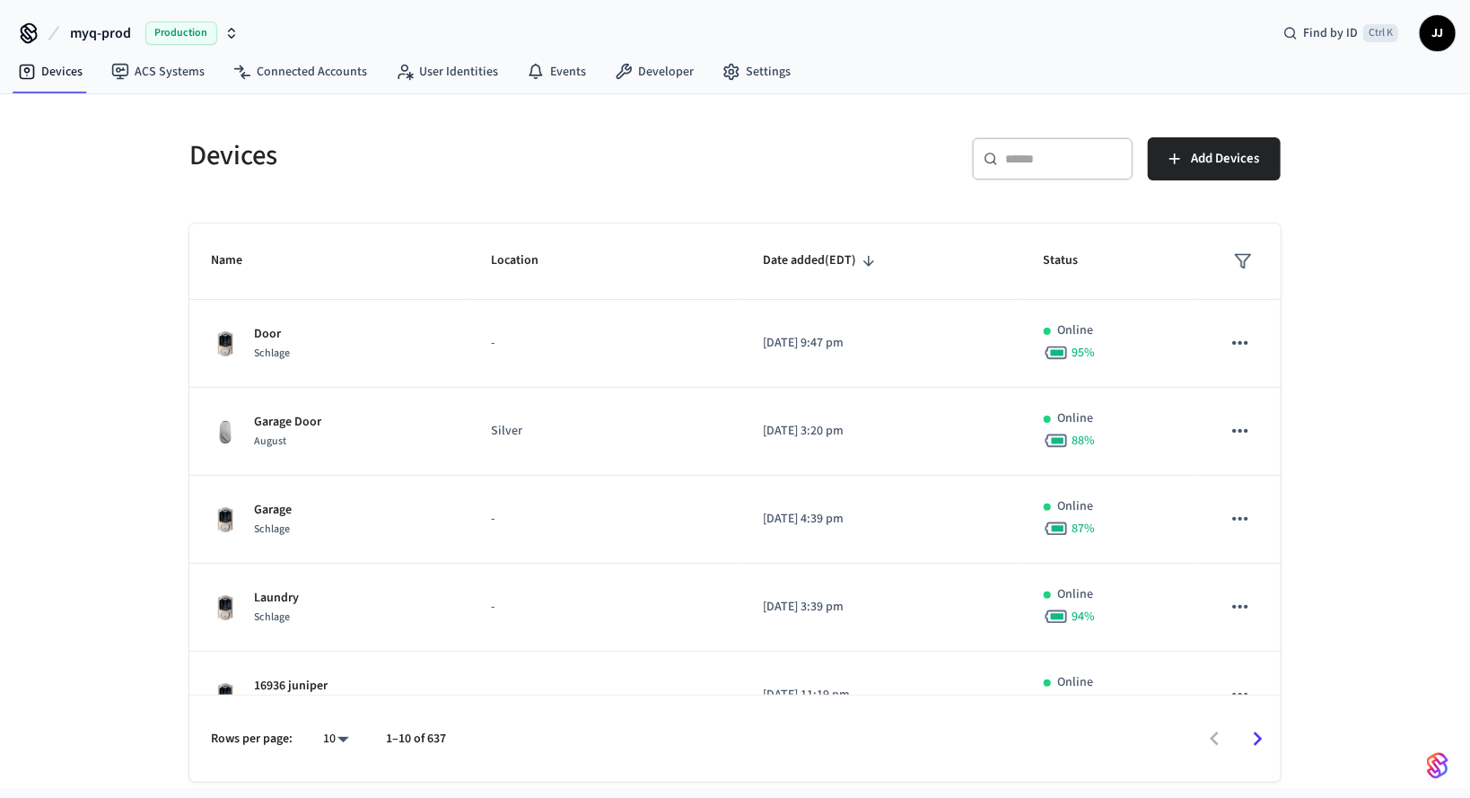  What do you see at coordinates (457, 155) in the screenshot?
I see `h5: Devices` at bounding box center [457, 155].